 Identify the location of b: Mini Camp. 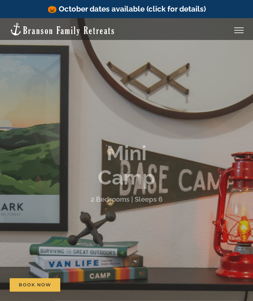
(127, 165).